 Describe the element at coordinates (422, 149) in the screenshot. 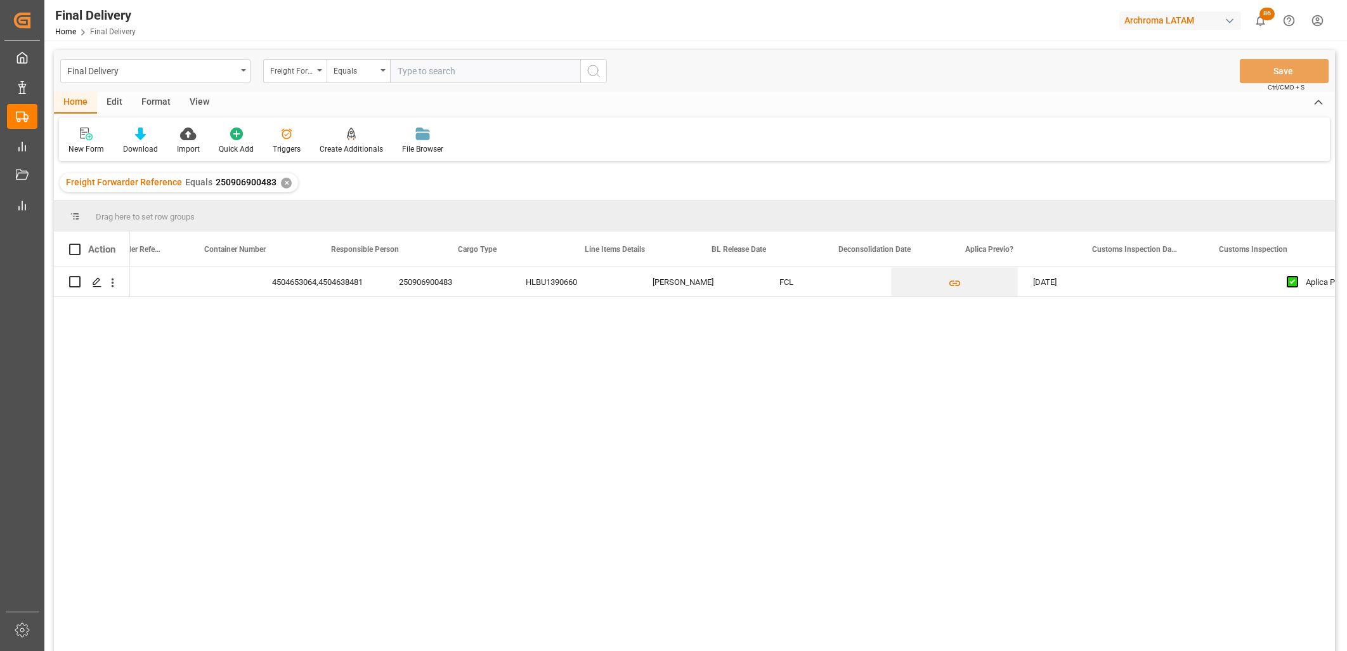

I see `div: File Browser` at that location.